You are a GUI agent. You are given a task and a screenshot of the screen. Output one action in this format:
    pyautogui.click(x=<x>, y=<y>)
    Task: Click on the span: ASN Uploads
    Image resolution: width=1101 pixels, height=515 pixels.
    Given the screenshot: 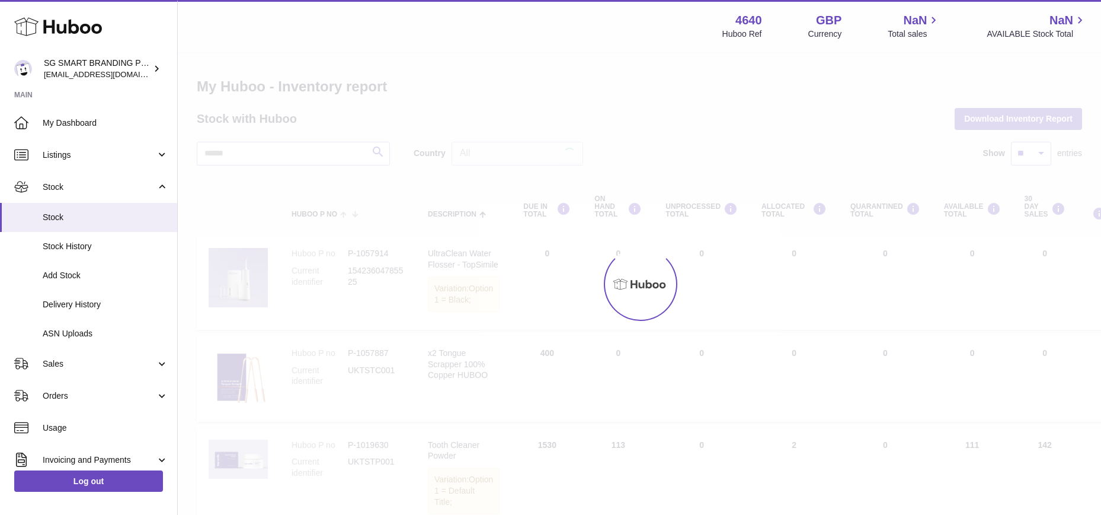 What is the action you would take?
    pyautogui.click(x=106, y=333)
    